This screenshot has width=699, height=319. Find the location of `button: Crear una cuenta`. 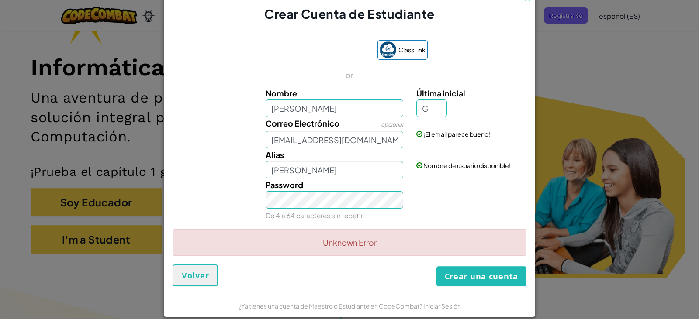

button: Crear una cuenta is located at coordinates (481, 277).